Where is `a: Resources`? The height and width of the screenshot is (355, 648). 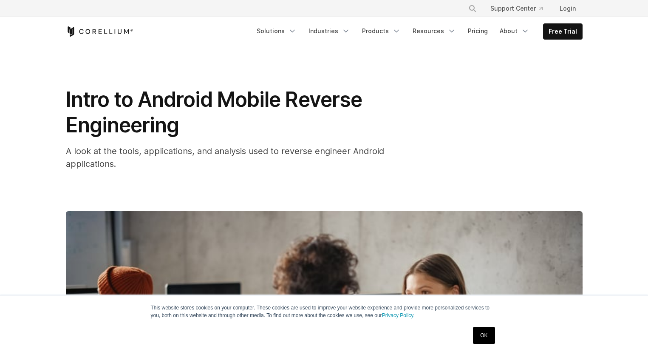
a: Resources is located at coordinates (435, 31).